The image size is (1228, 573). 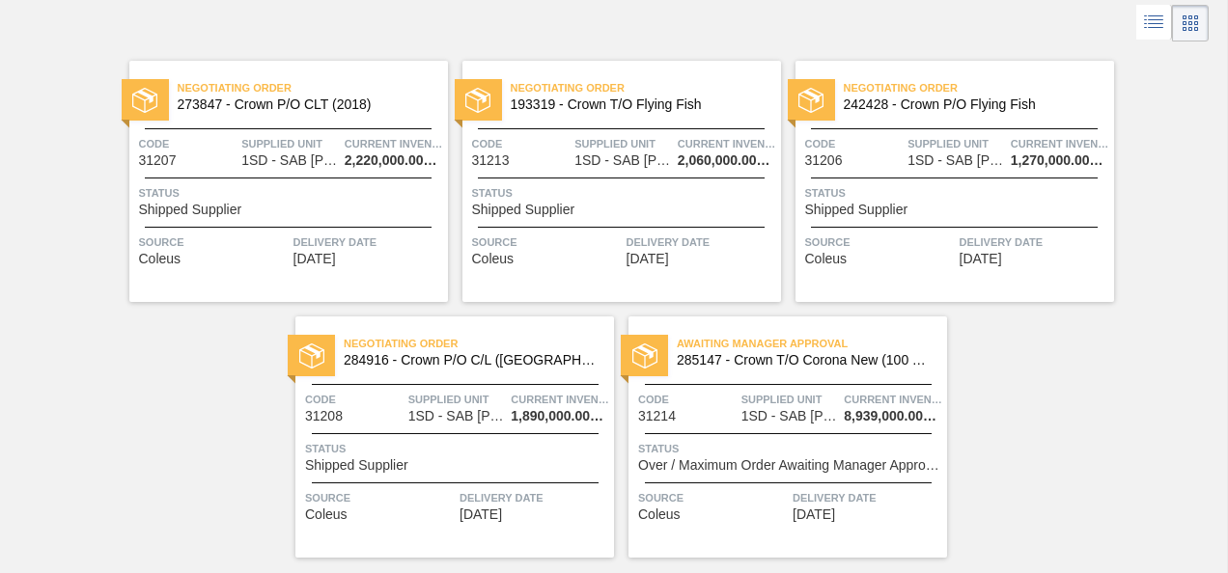 I want to click on span: 2,220,000.000 EA, so click(x=394, y=160).